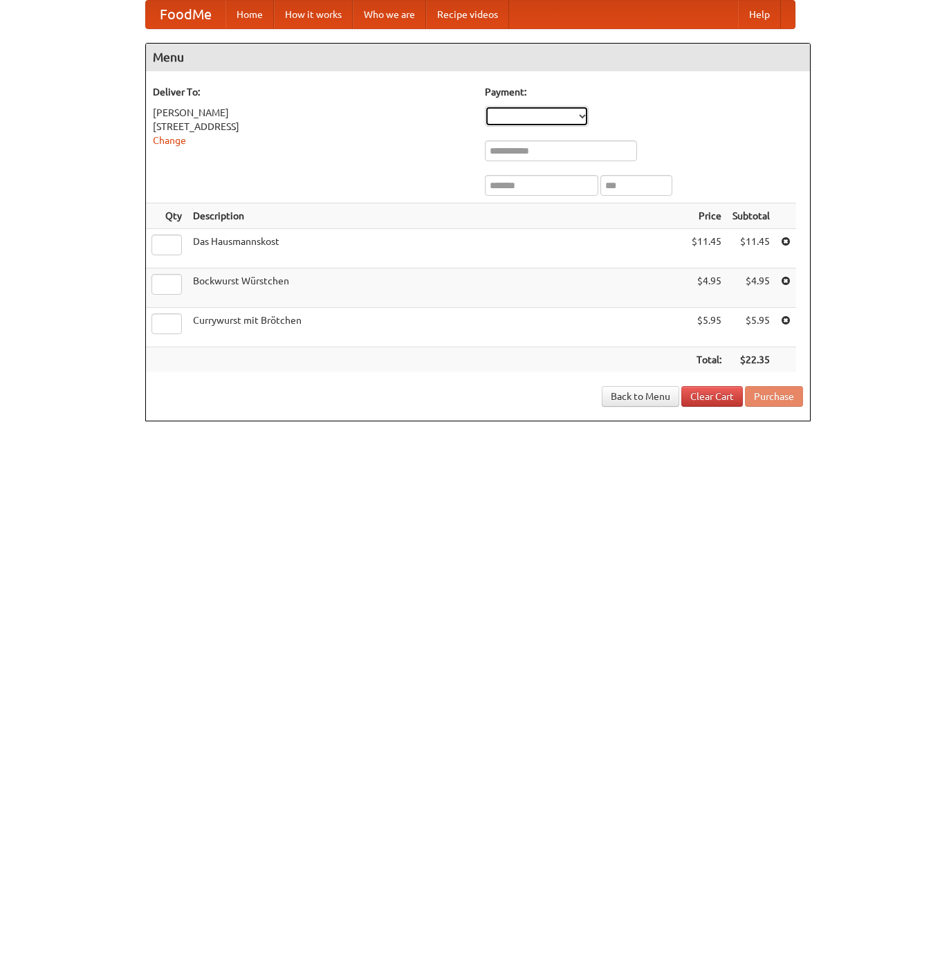 The height and width of the screenshot is (979, 940). Describe the element at coordinates (712, 396) in the screenshot. I see `a: Clear Cart` at that location.